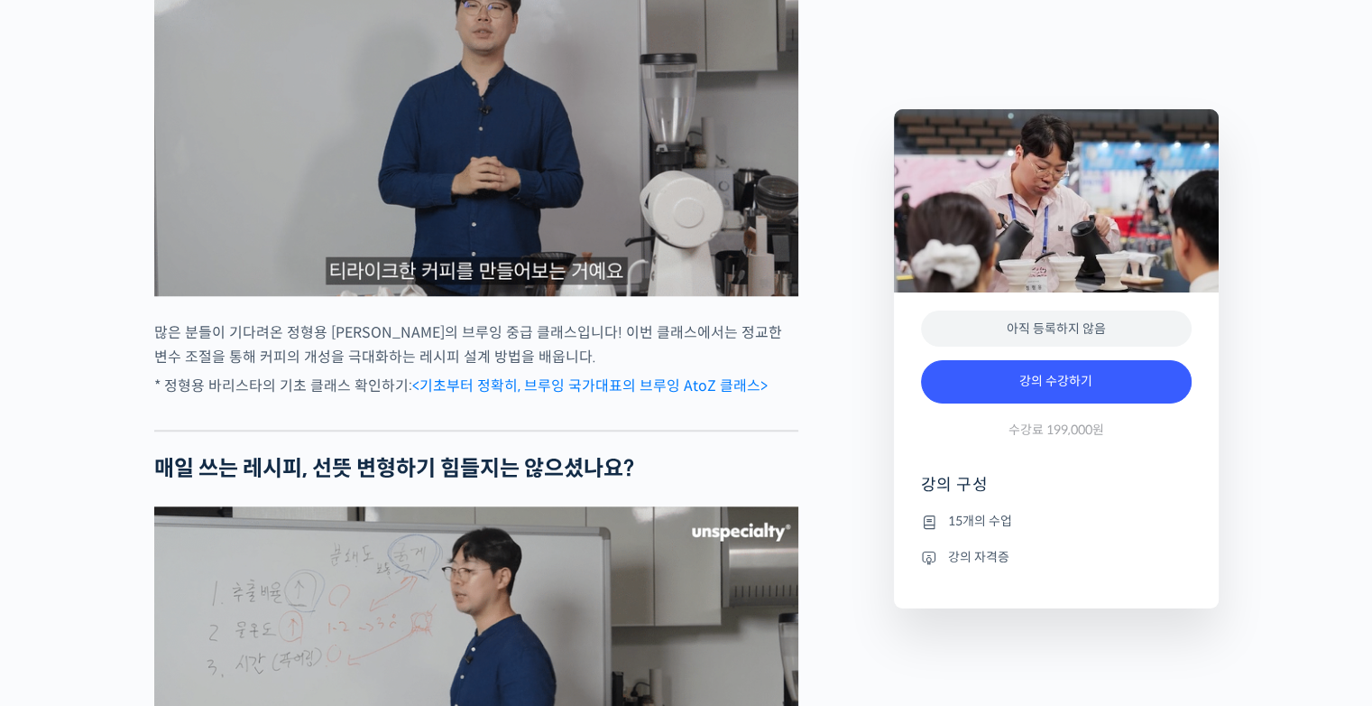 Image resolution: width=1372 pixels, height=706 pixels. Describe the element at coordinates (1056, 557) in the screenshot. I see `li: 강의 자격증` at that location.